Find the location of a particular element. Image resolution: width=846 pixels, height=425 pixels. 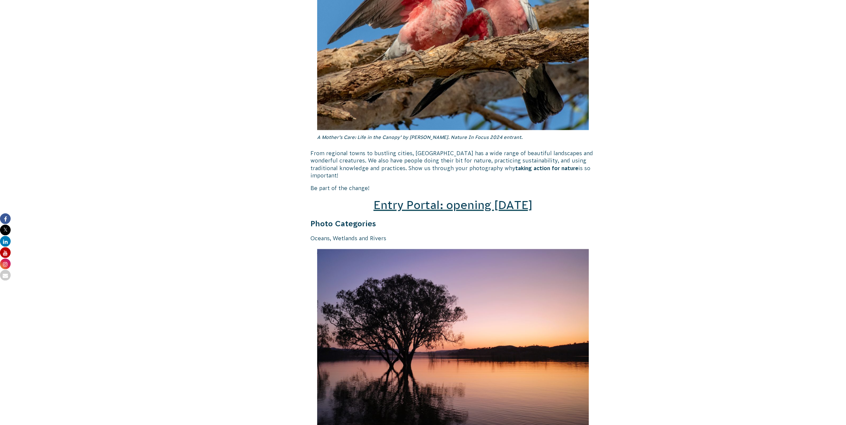

p: Oceans, Wetlands and Rivers is located at coordinates (453, 238).